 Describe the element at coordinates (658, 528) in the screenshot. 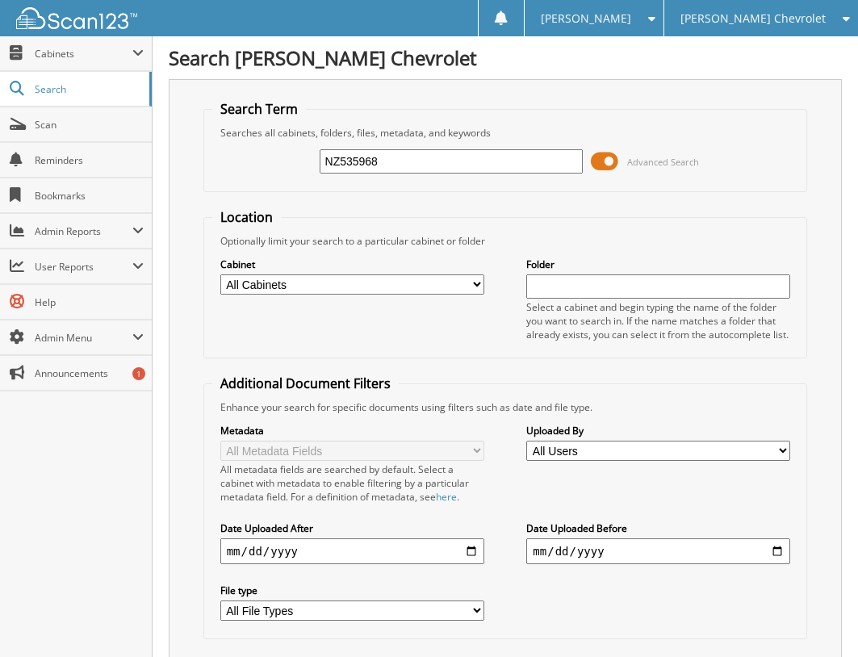

I see `label: Date Uploaded Before` at that location.